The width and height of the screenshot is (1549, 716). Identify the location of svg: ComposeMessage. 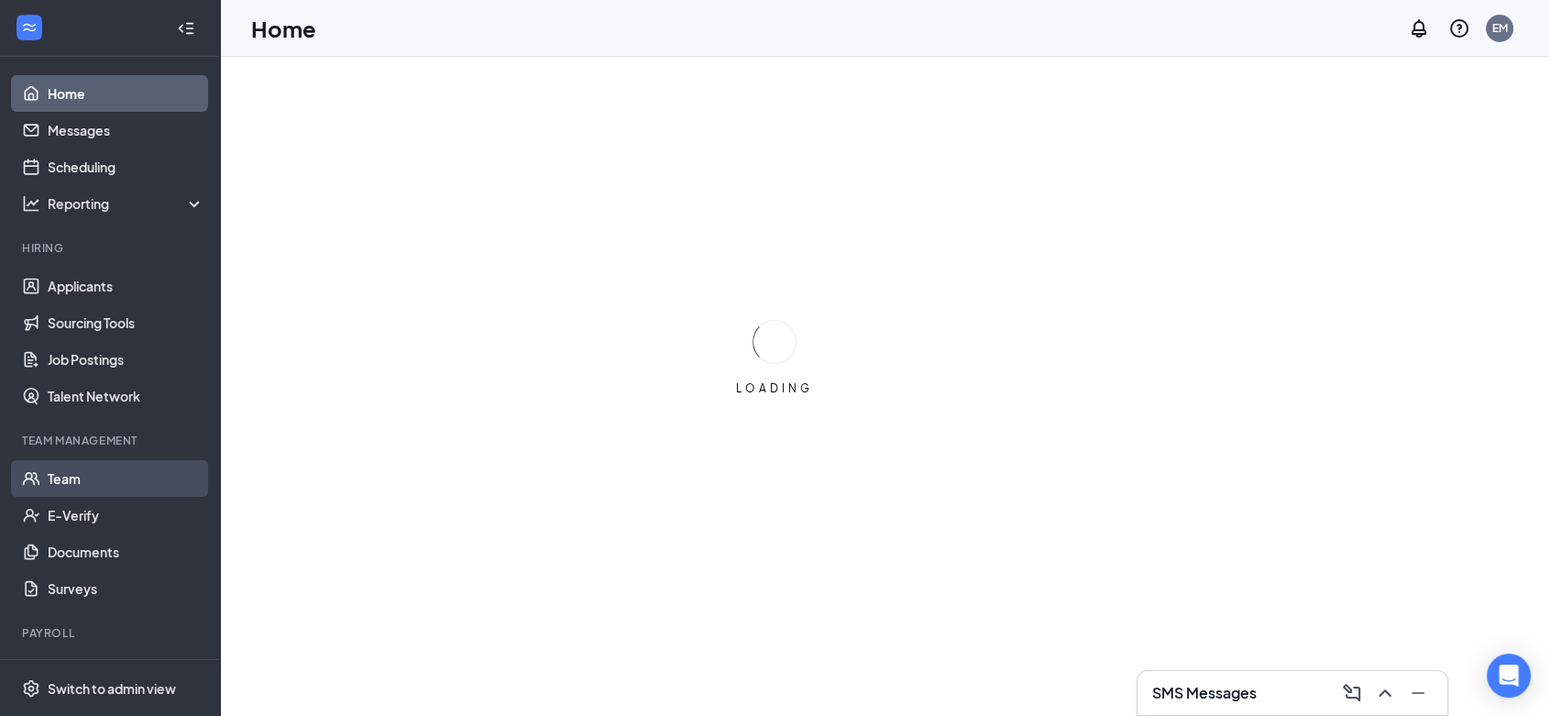
(1352, 693).